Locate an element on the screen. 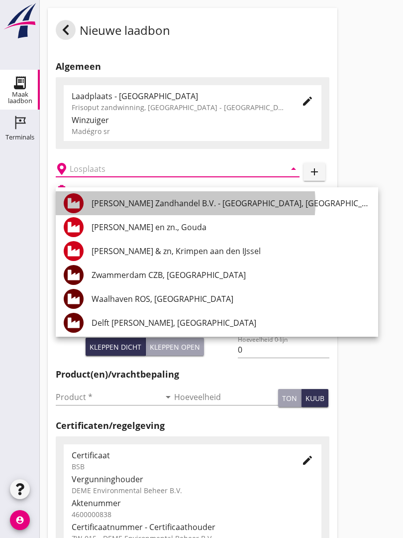  input: Hoeveelheid 0-lijn is located at coordinates (283, 349).